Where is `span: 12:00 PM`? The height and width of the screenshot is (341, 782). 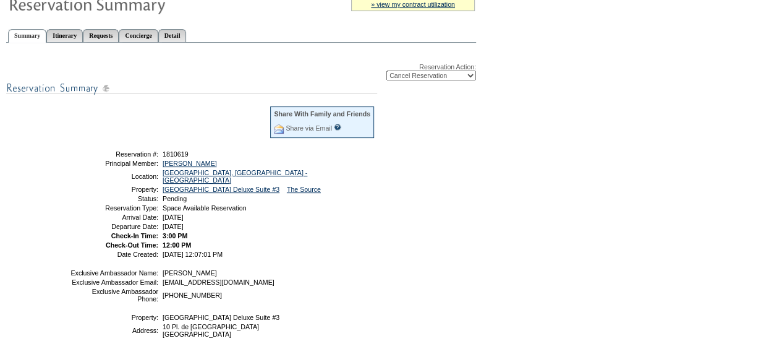 span: 12:00 PM is located at coordinates (177, 245).